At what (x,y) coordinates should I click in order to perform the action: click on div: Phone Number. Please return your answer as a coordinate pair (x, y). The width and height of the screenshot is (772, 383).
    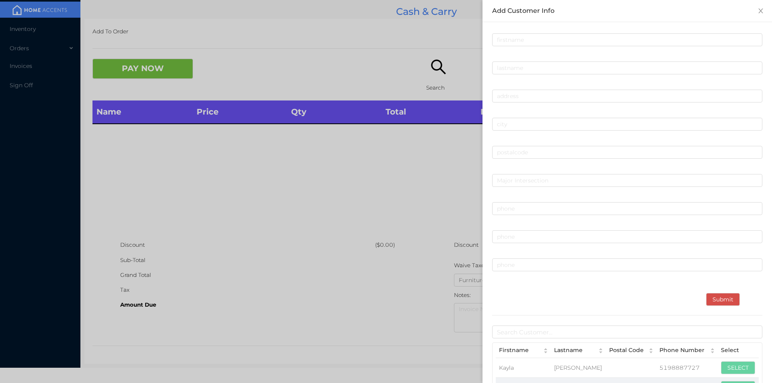
    Looking at the image, I should click on (682, 350).